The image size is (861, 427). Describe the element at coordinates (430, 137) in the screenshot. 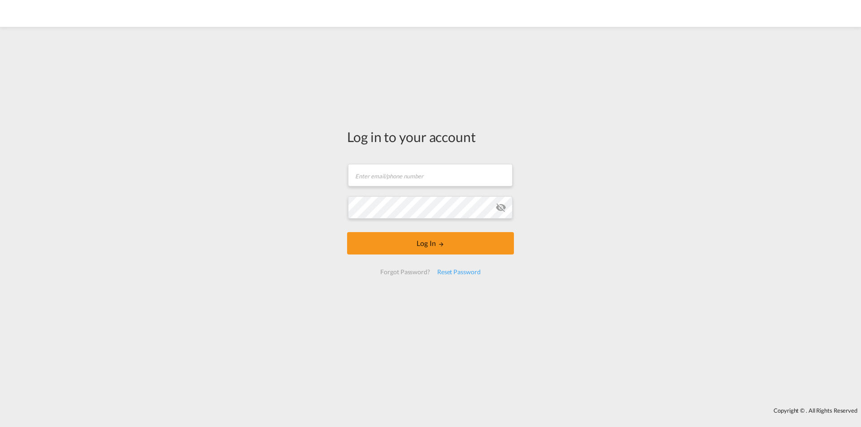

I see `div: Log in to your account` at that location.